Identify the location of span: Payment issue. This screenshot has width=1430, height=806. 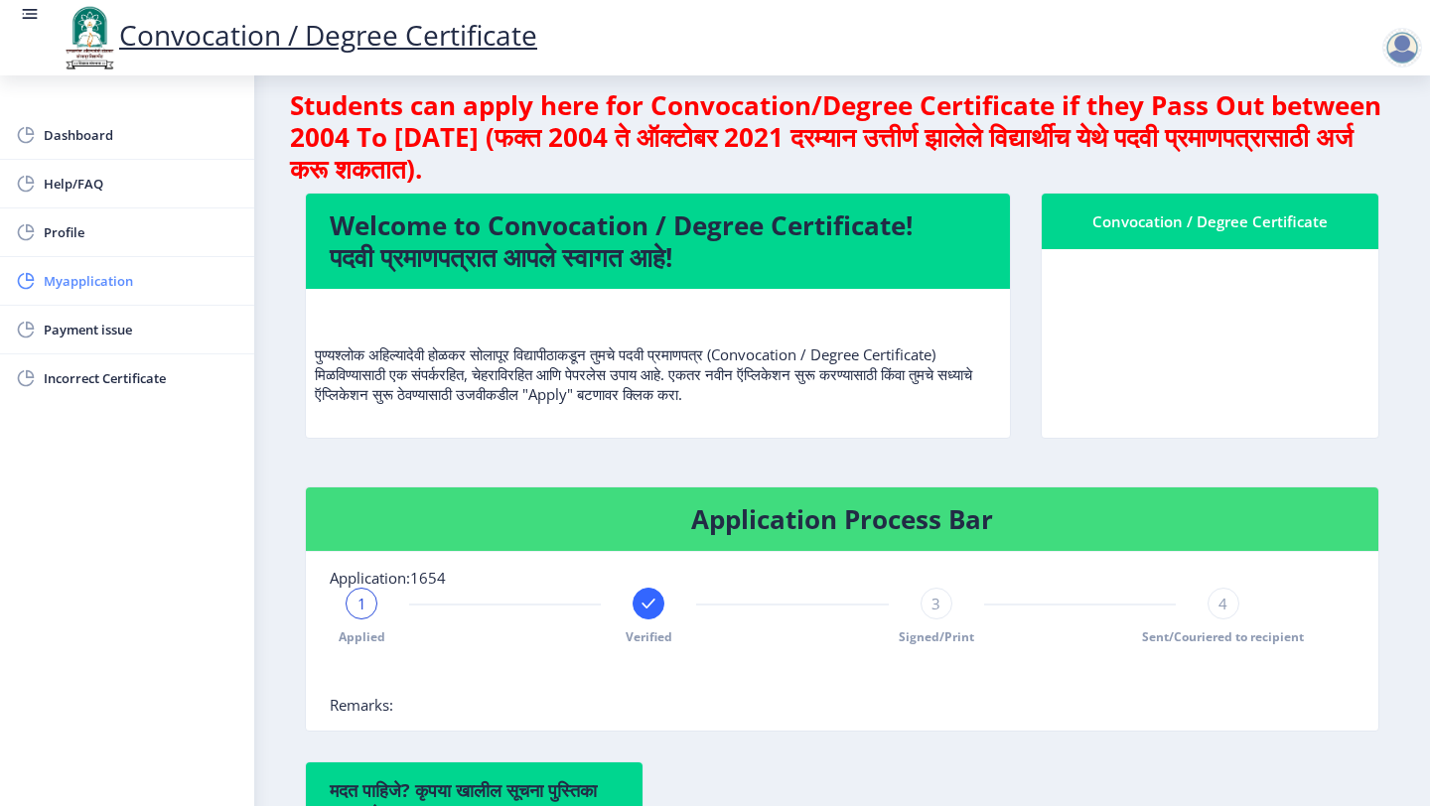
(141, 330).